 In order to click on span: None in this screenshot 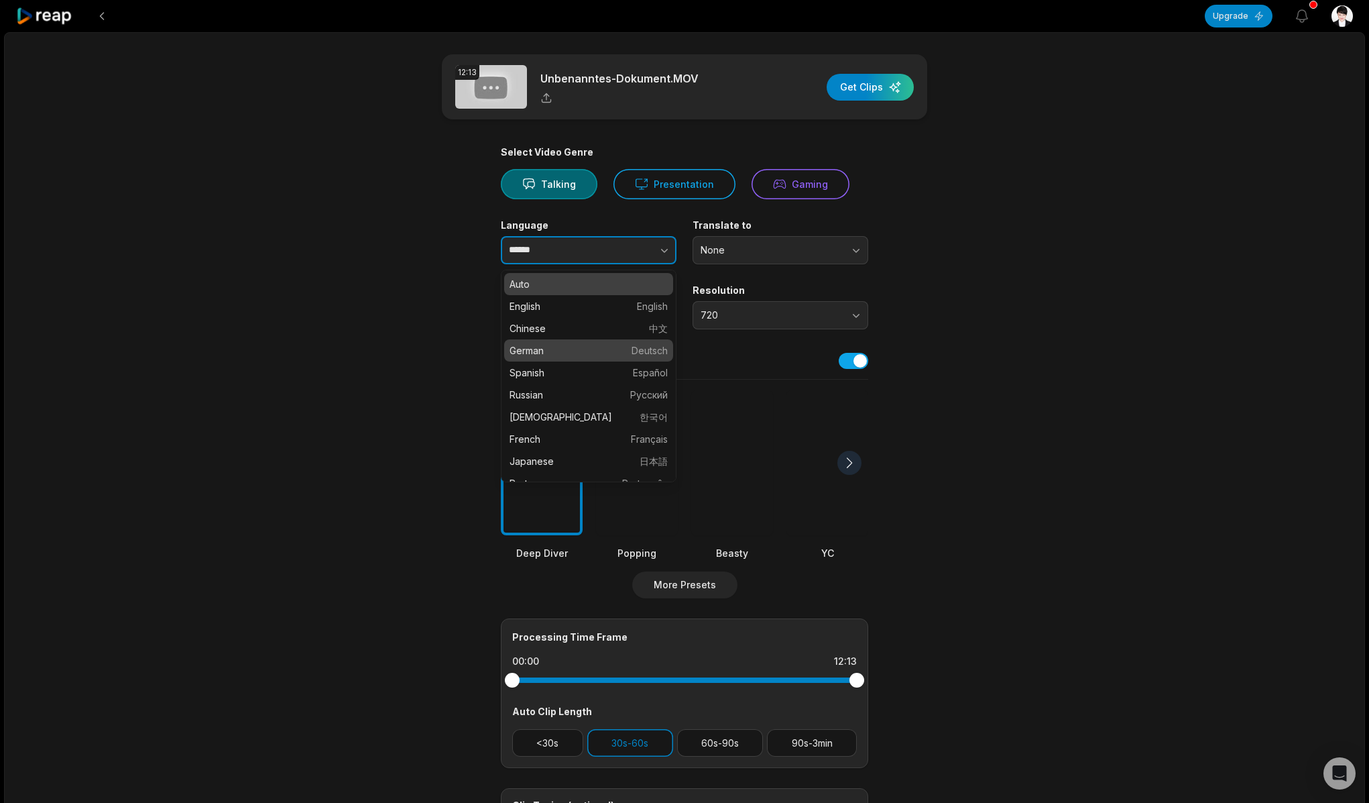, I will do `click(771, 250)`.